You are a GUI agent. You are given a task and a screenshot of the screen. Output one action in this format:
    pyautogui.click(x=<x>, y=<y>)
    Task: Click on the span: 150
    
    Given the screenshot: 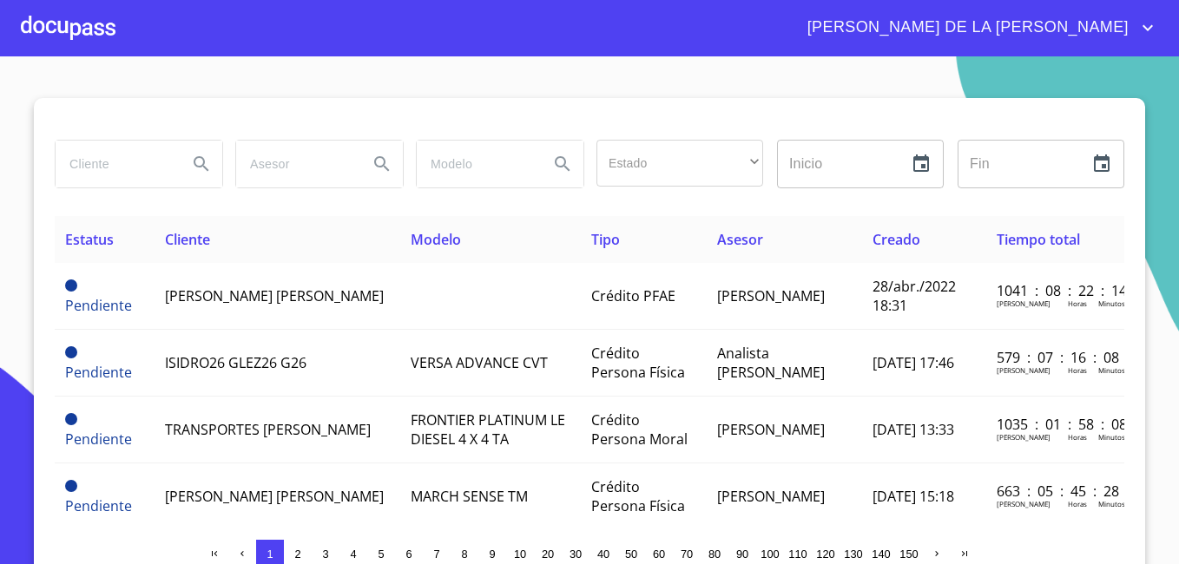 What is the action you would take?
    pyautogui.click(x=908, y=554)
    